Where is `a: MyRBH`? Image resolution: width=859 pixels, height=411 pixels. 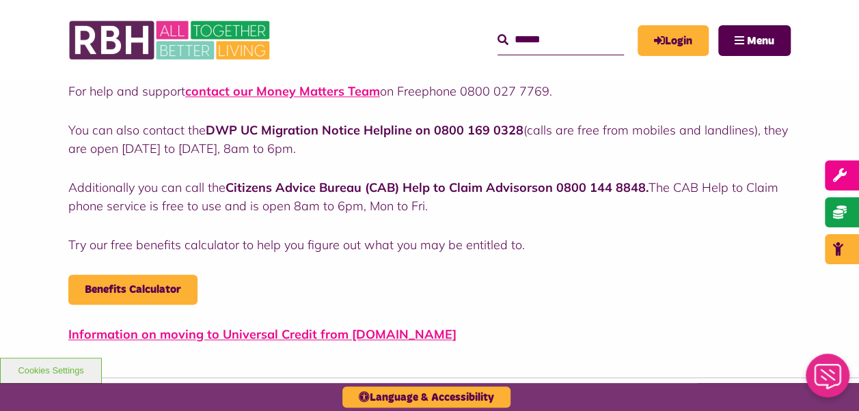
a: MyRBH is located at coordinates (673, 40).